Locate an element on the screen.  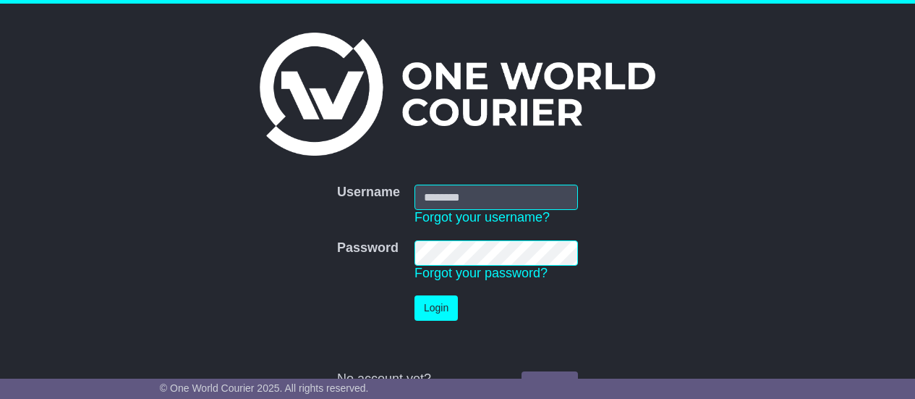
label: Password is located at coordinates (368, 248).